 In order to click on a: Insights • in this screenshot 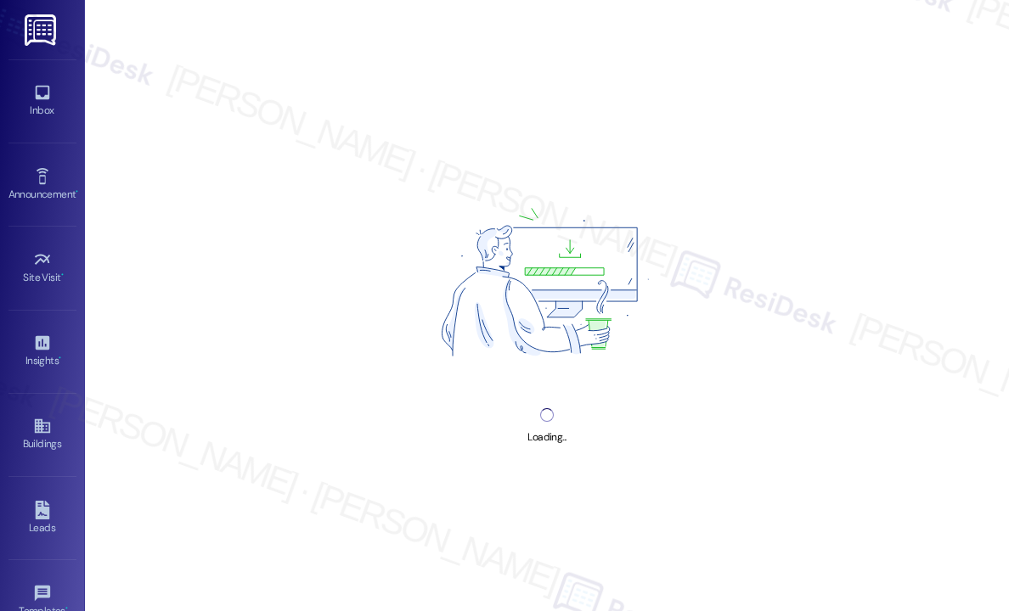, I will do `click(42, 352)`.